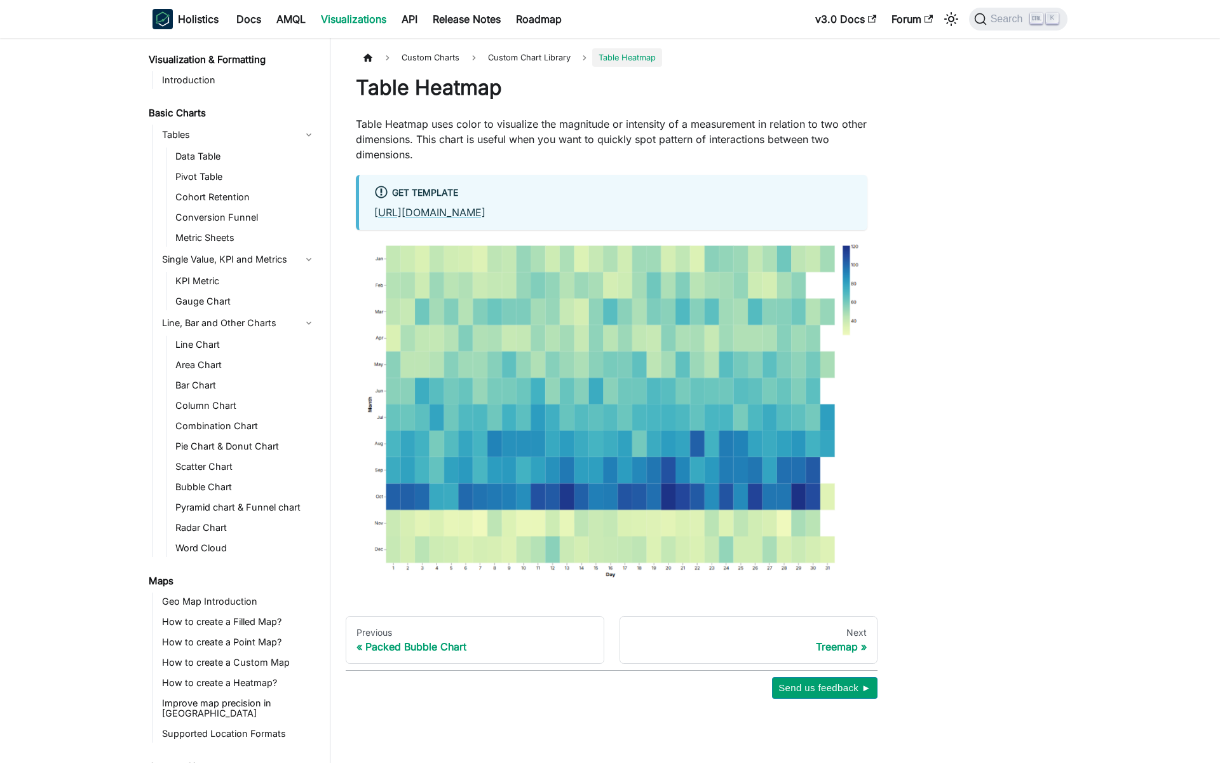  What do you see at coordinates (245, 177) in the screenshot?
I see `a: Pivot Table` at bounding box center [245, 177].